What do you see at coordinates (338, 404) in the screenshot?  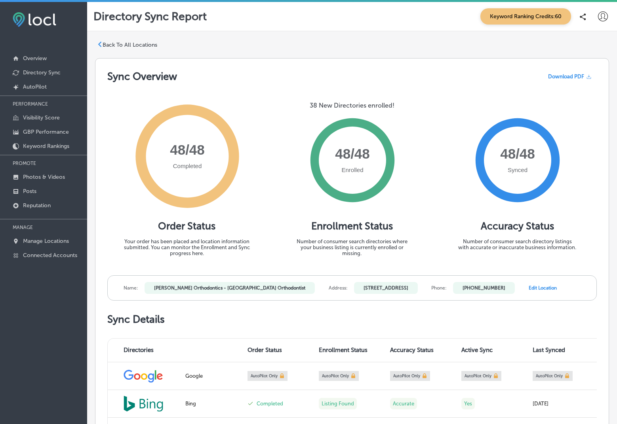 I see `label: Listing Found` at bounding box center [338, 404].